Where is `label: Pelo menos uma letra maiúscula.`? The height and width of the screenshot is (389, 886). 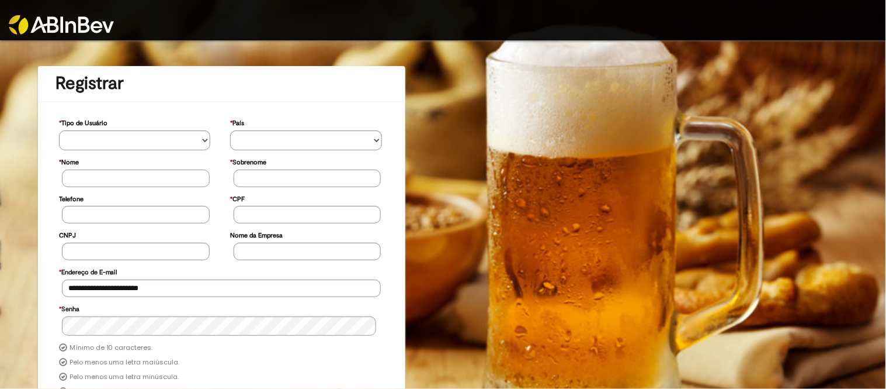
label: Pelo menos uma letra maiúscula. is located at coordinates (124, 362).